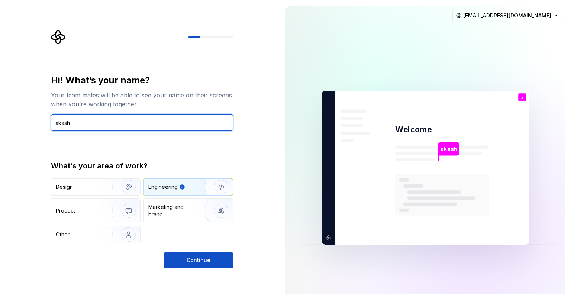 This screenshot has height=294, width=571. Describe the element at coordinates (142, 166) in the screenshot. I see `div: What’s your area of work?` at that location.